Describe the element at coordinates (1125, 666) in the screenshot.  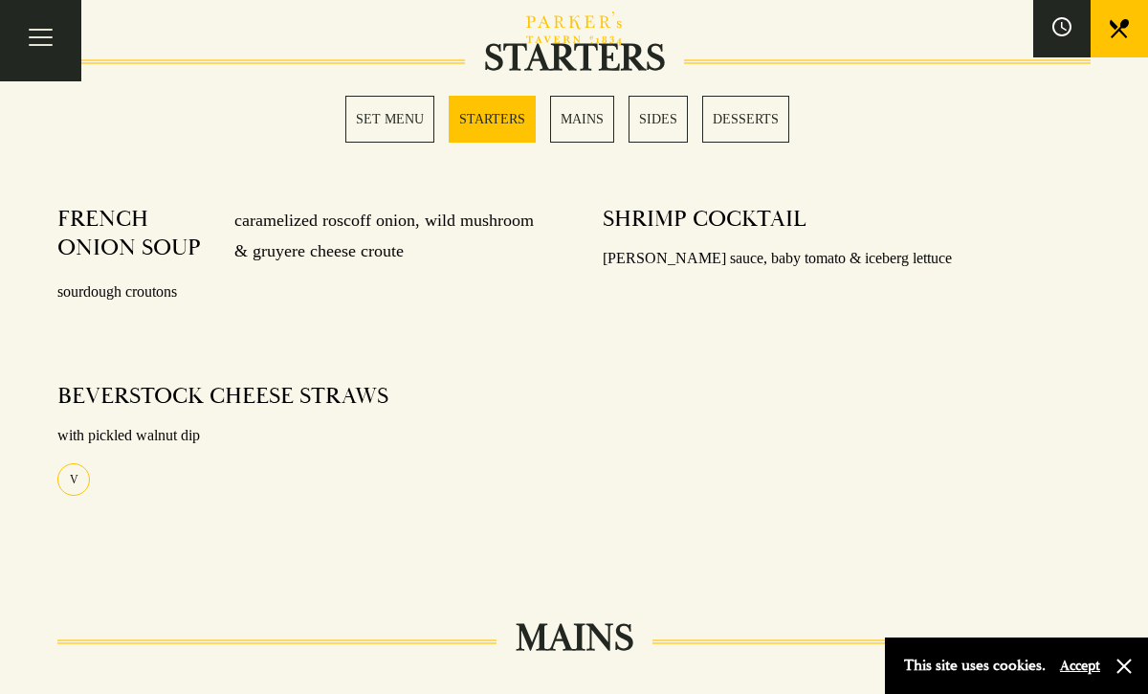
I see `button: Close and accept` at that location.